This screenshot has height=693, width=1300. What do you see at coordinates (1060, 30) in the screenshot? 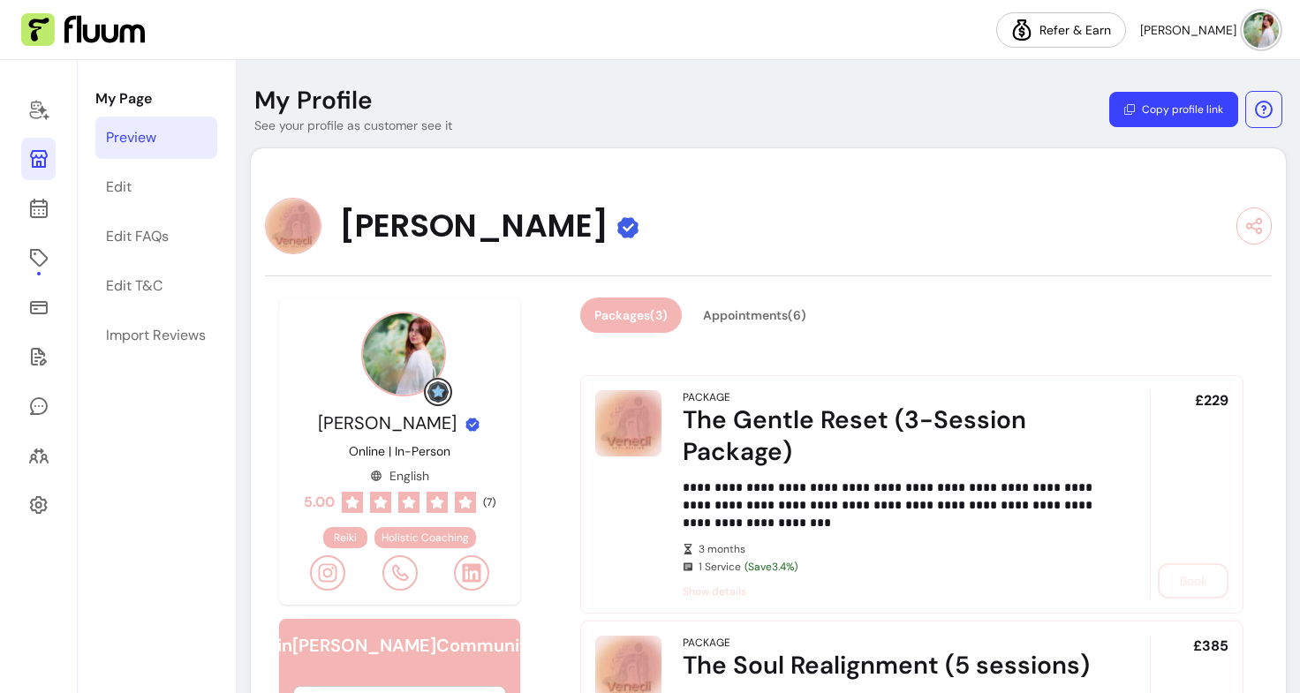
I see `a: Refer & Earn` at bounding box center [1060, 30].